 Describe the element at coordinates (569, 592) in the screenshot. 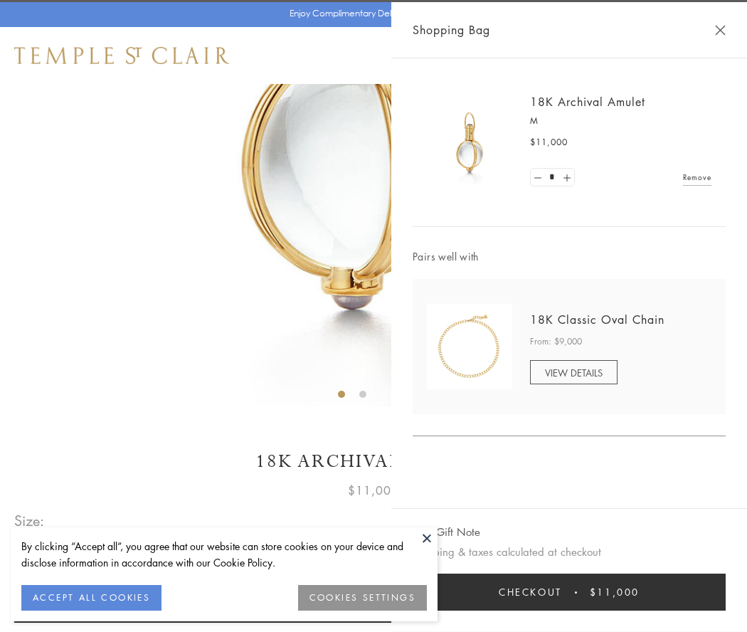

I see `button: Checkout $11,000` at that location.